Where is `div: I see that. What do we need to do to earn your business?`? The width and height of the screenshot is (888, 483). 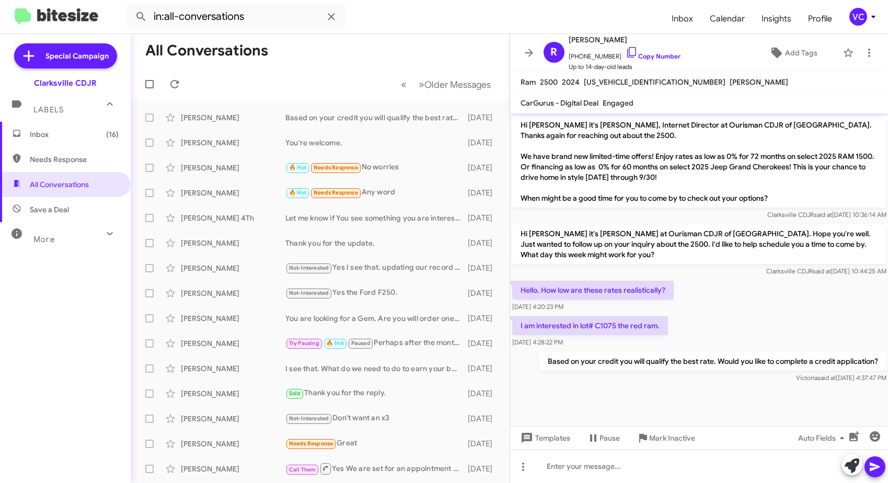
div: I see that. What do we need to do to earn your business? is located at coordinates (375, 369).